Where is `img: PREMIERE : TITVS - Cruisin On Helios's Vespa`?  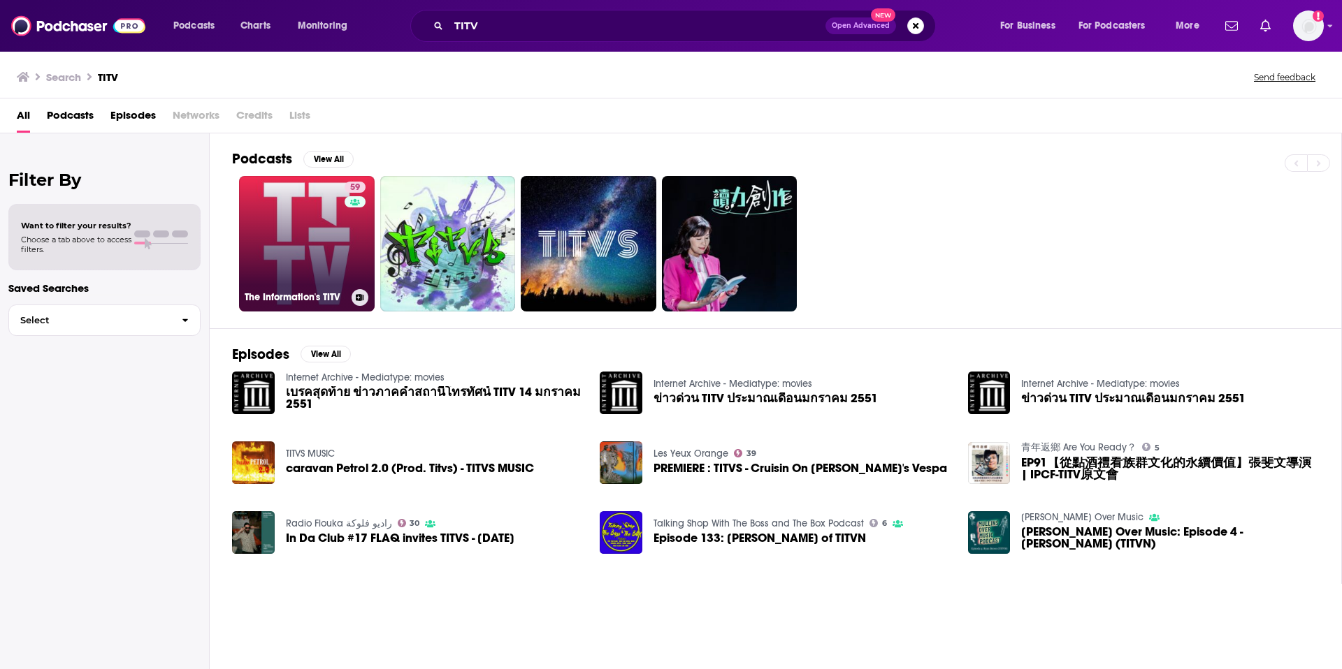 img: PREMIERE : TITVS - Cruisin On Helios's Vespa is located at coordinates (620, 463).